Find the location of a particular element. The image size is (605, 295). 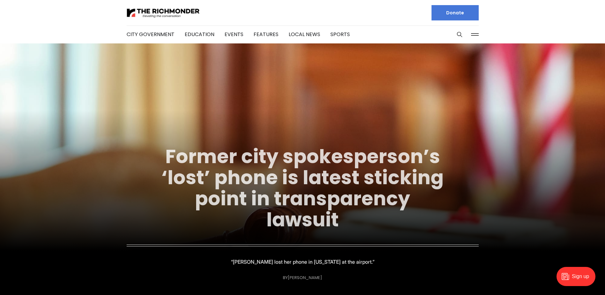

a: Local News is located at coordinates (304, 34).